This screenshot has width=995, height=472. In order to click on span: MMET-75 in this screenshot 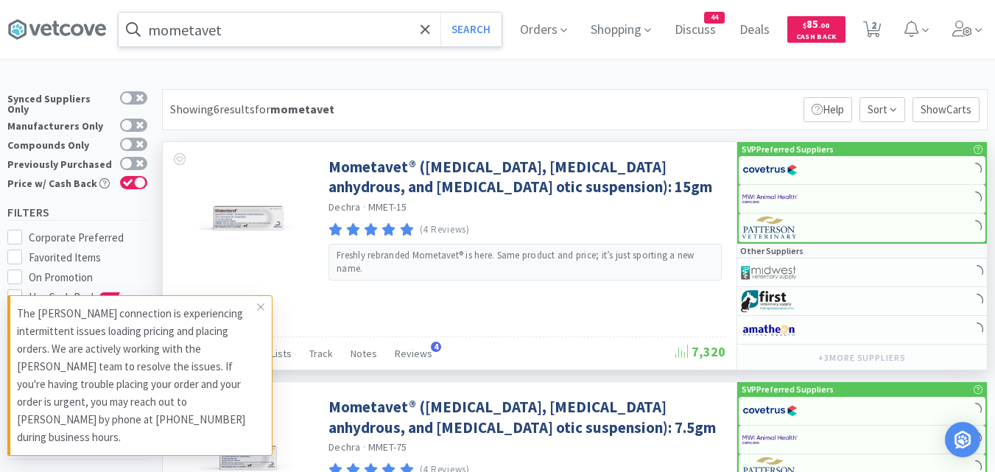, I will do `click(388, 447)`.